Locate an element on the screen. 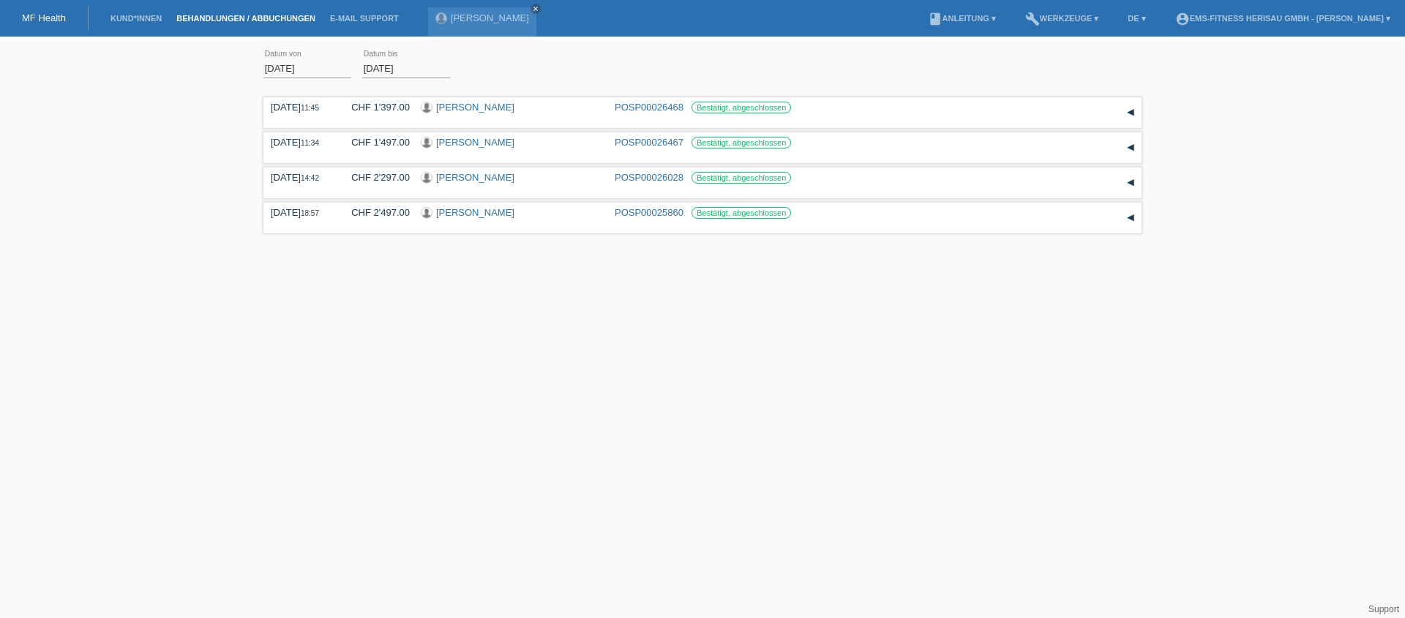  span: 14:42 is located at coordinates (309, 178).